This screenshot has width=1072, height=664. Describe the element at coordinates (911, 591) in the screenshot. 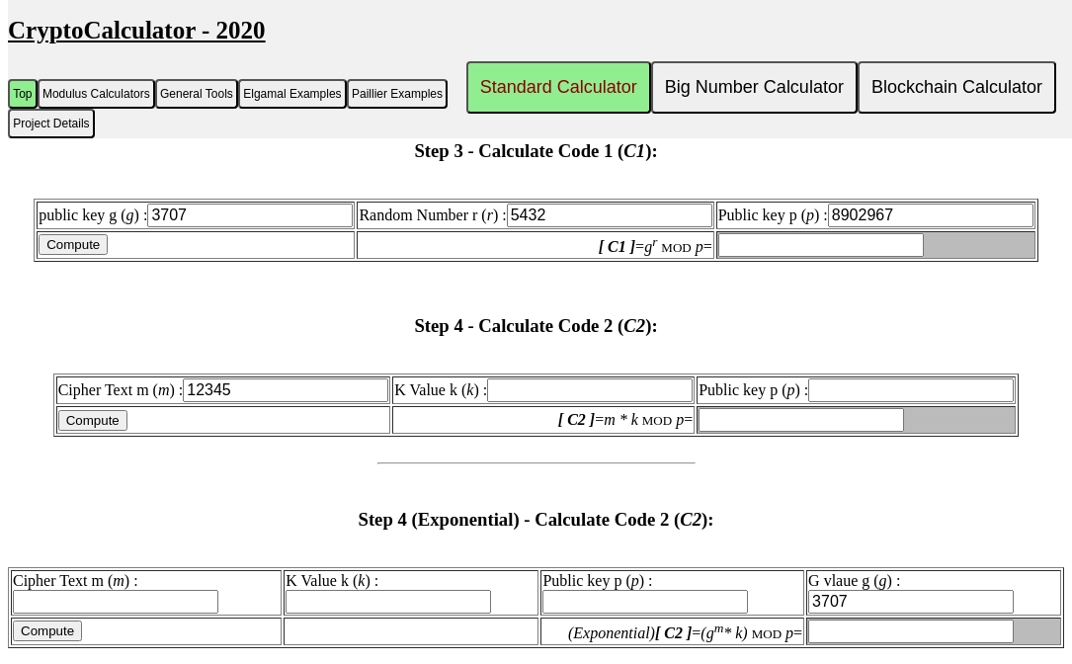

I see `label: G vlaue g ( ) :` at that location.